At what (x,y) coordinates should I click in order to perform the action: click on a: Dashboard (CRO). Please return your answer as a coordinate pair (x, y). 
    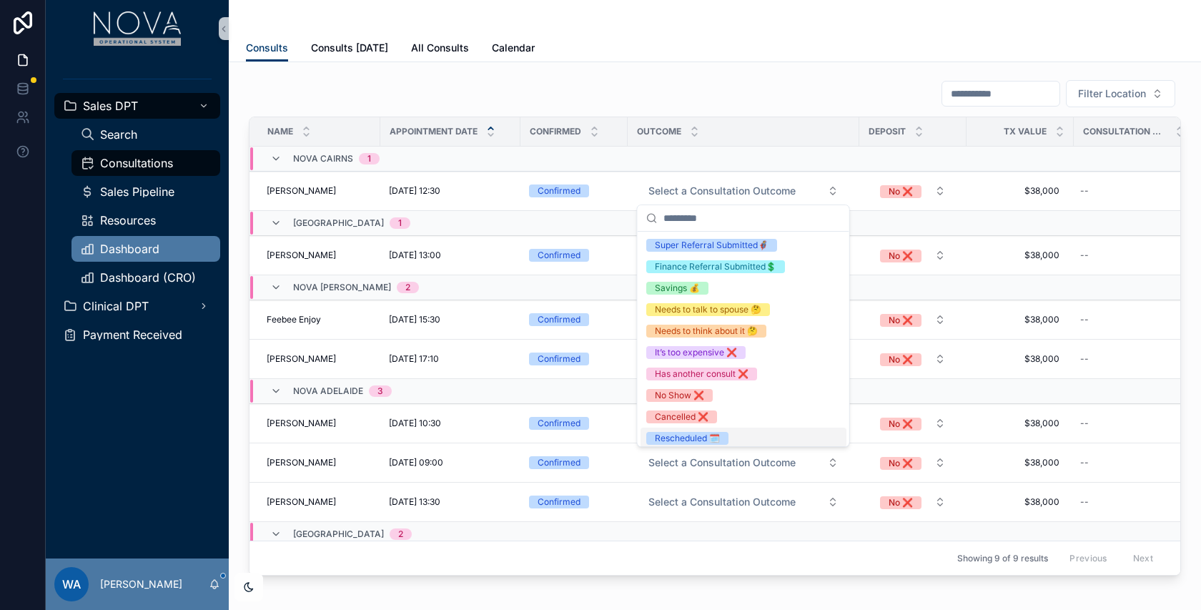
    Looking at the image, I should click on (146, 277).